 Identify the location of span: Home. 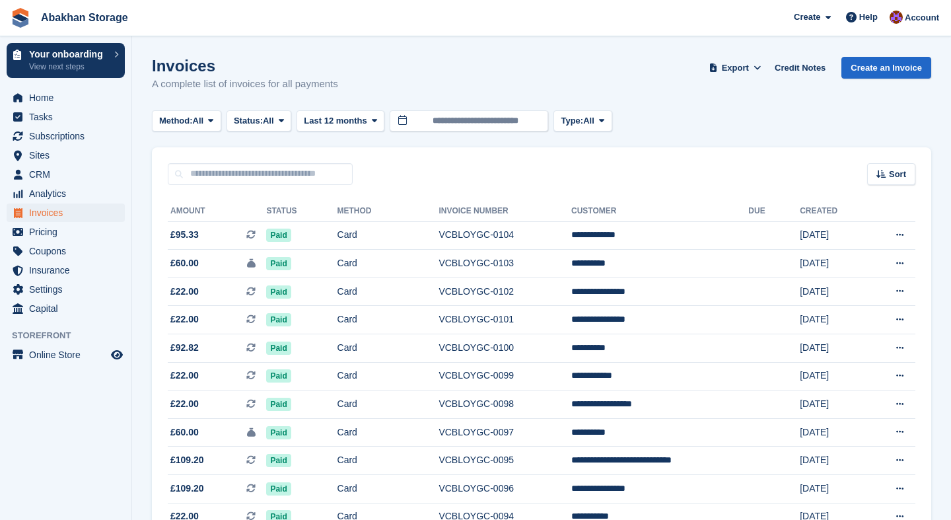
(69, 98).